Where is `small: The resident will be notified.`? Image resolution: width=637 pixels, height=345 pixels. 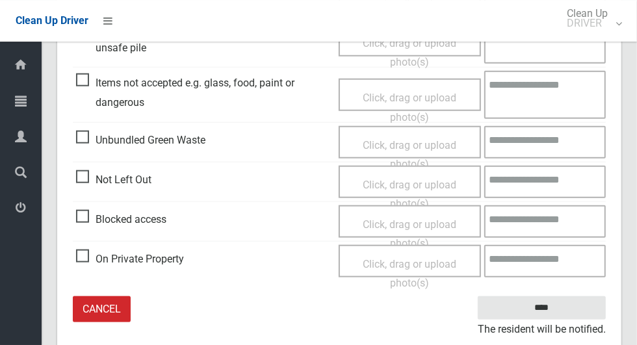 small: The resident will be notified. is located at coordinates (541, 329).